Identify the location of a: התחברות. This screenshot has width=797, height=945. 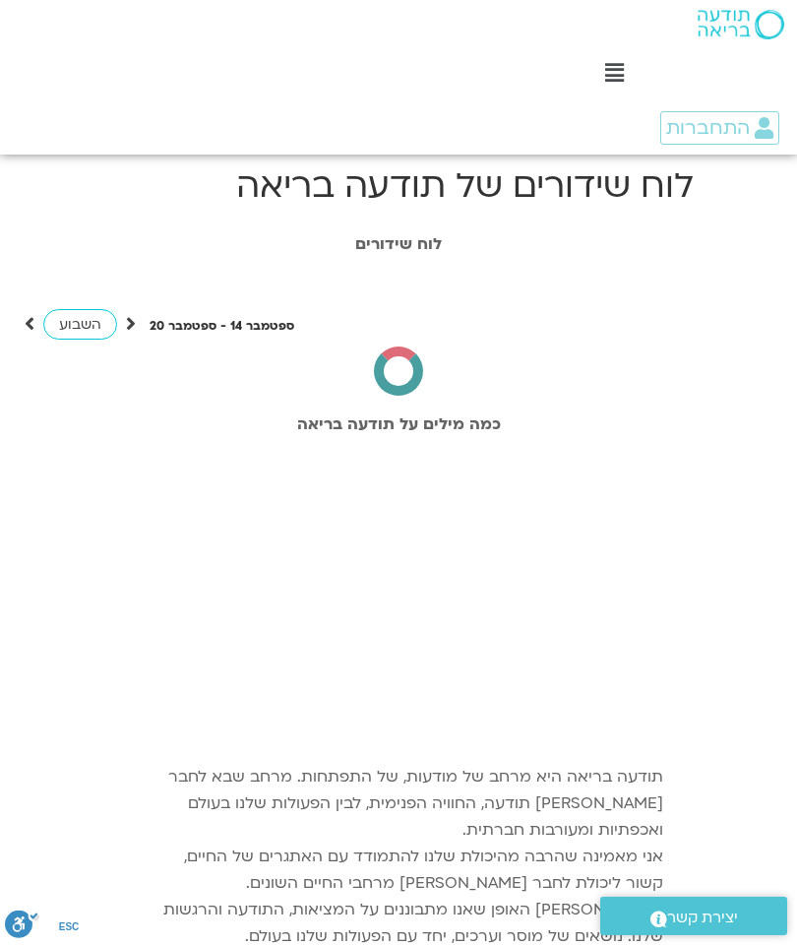
(719, 128).